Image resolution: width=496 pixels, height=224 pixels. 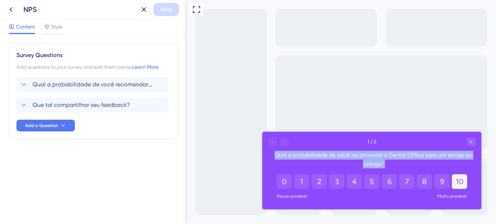 I want to click on div: NPS, so click(x=79, y=9).